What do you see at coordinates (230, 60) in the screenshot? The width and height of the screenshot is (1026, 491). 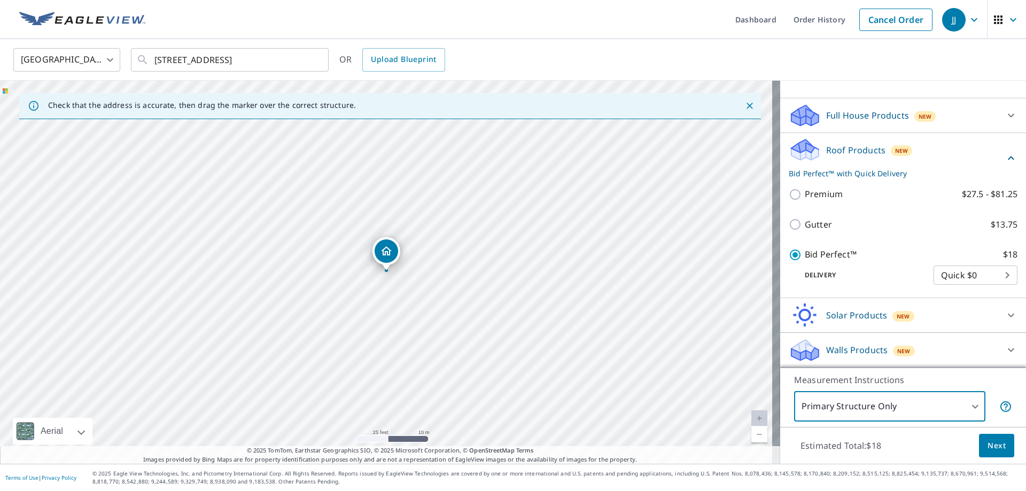 I see `input: Search by address or latitude-longitude` at bounding box center [230, 60].